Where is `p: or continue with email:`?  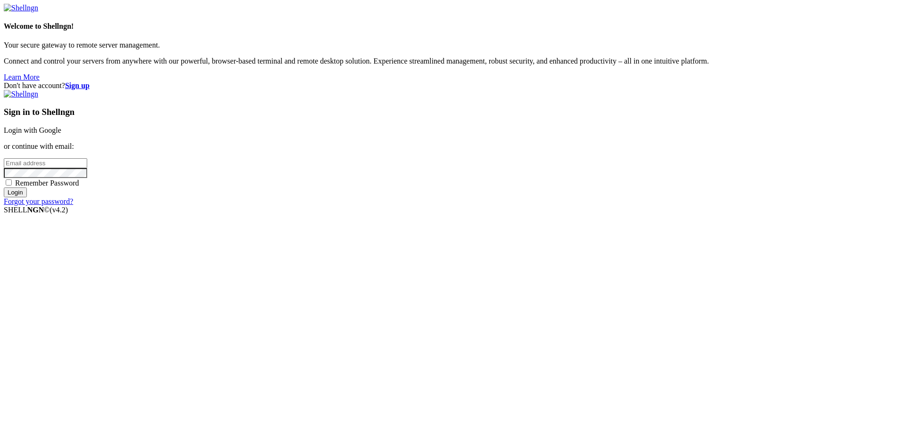
p: or continue with email: is located at coordinates (452, 147).